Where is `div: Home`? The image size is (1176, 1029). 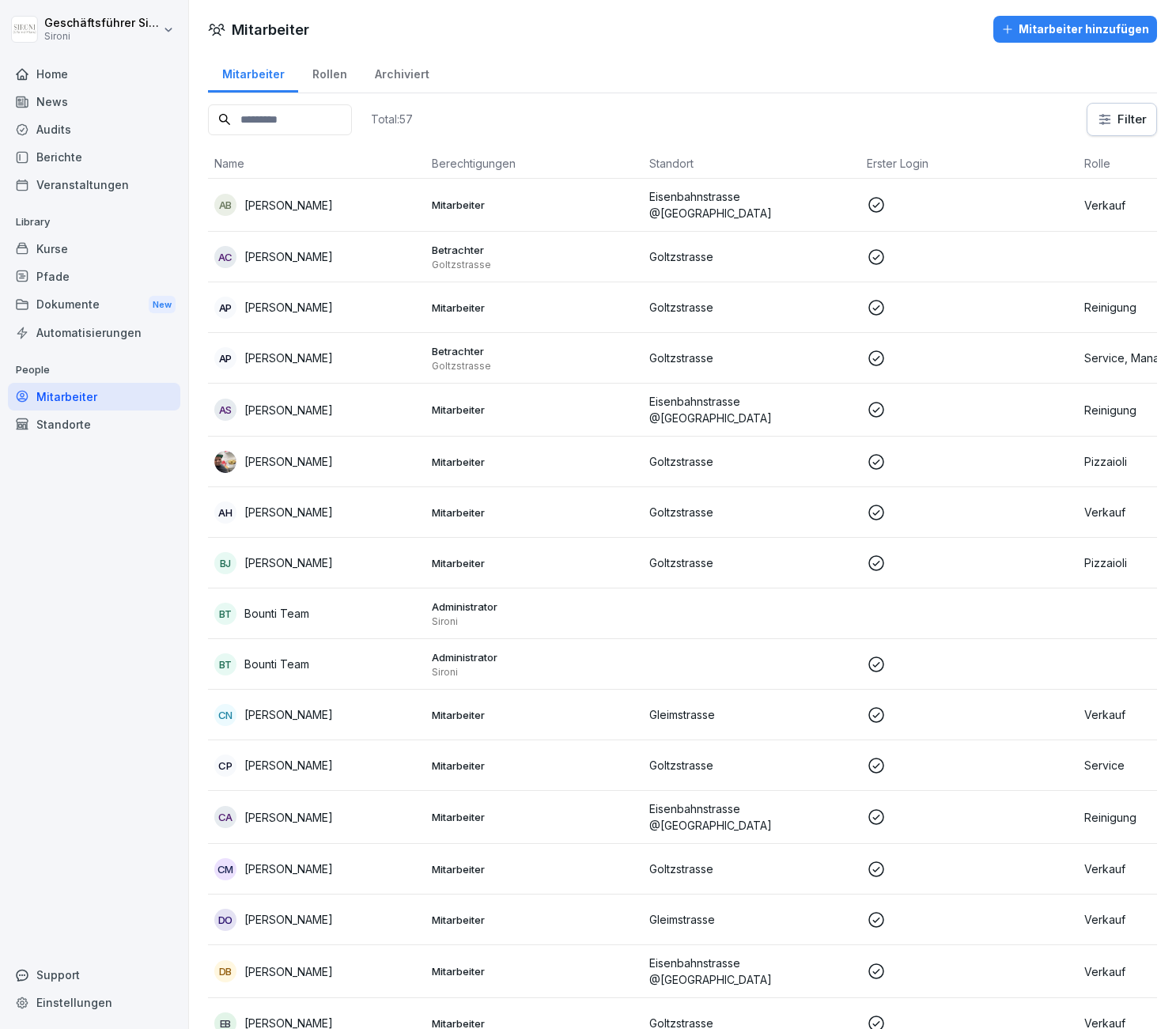
div: Home is located at coordinates (94, 74).